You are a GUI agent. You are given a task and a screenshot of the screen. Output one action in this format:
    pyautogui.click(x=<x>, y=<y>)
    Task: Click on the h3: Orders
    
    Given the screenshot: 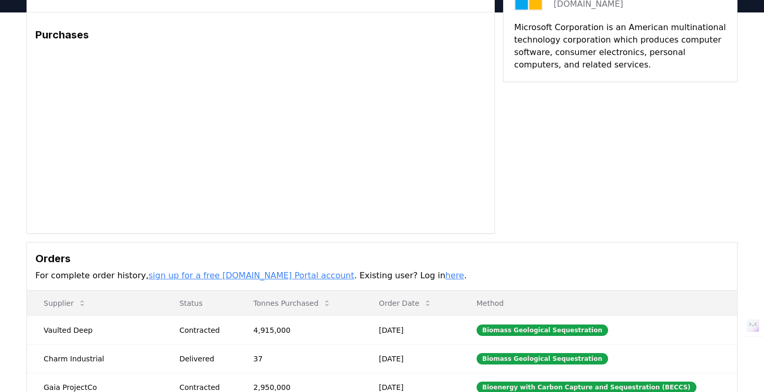 What is the action you would take?
    pyautogui.click(x=382, y=259)
    